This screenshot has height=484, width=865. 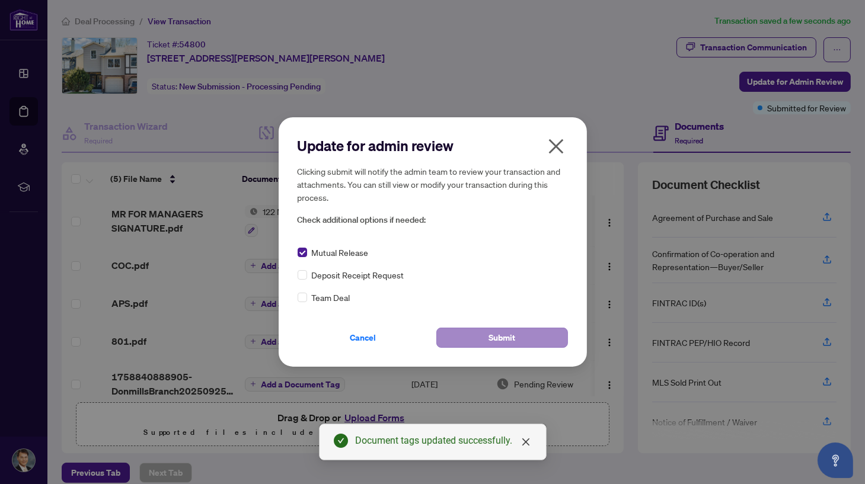 I want to click on button: Cancel, so click(x=363, y=338).